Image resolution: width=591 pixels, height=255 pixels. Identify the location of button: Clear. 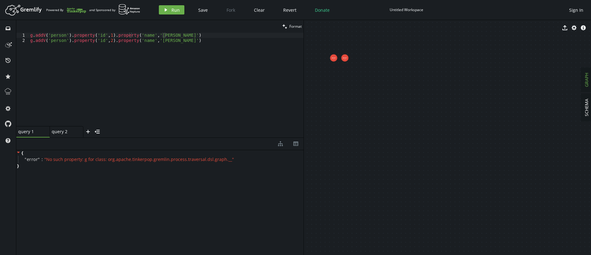
(259, 10).